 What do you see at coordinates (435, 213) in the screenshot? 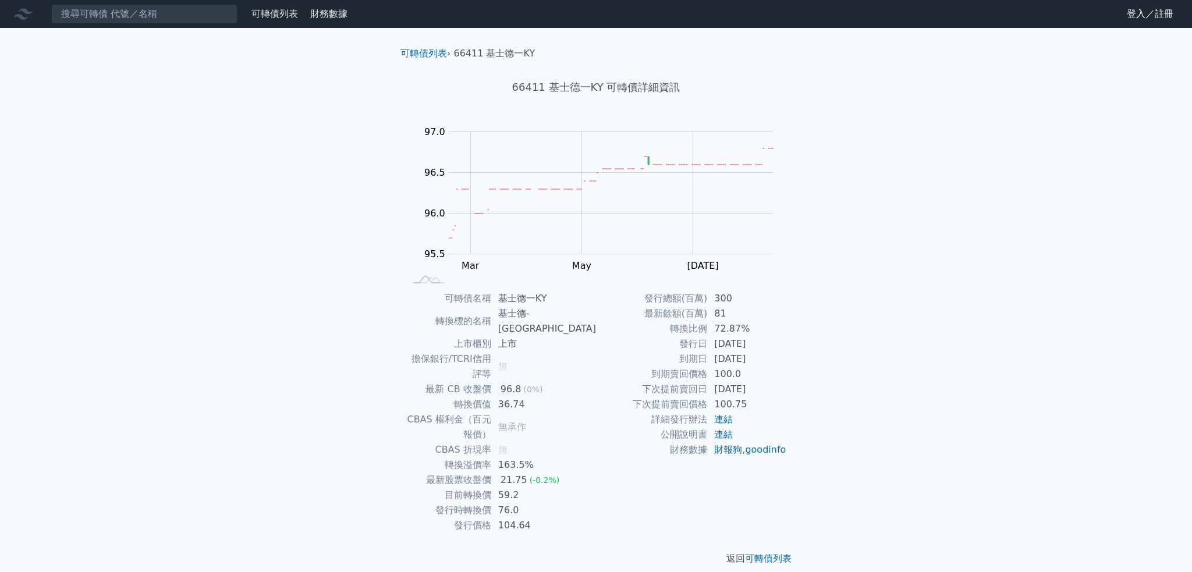
I see `tspan: 96.0` at bounding box center [435, 213].